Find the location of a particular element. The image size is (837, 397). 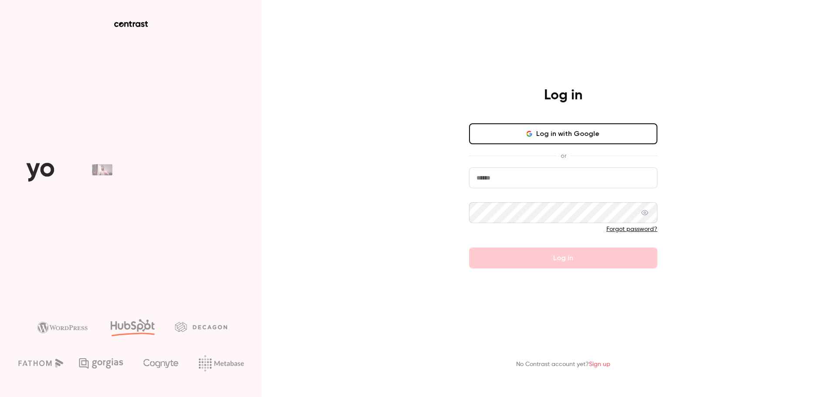

span: or is located at coordinates (563, 156).